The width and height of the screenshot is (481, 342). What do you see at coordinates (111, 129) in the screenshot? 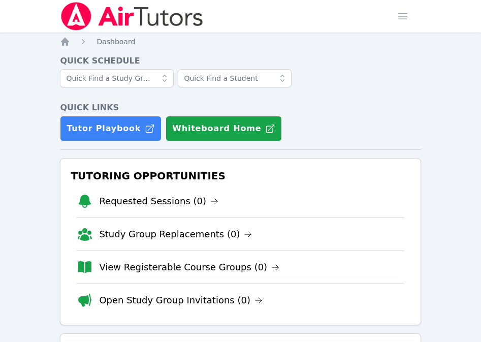
I see `a: Tutor Playbook` at bounding box center [111, 129].